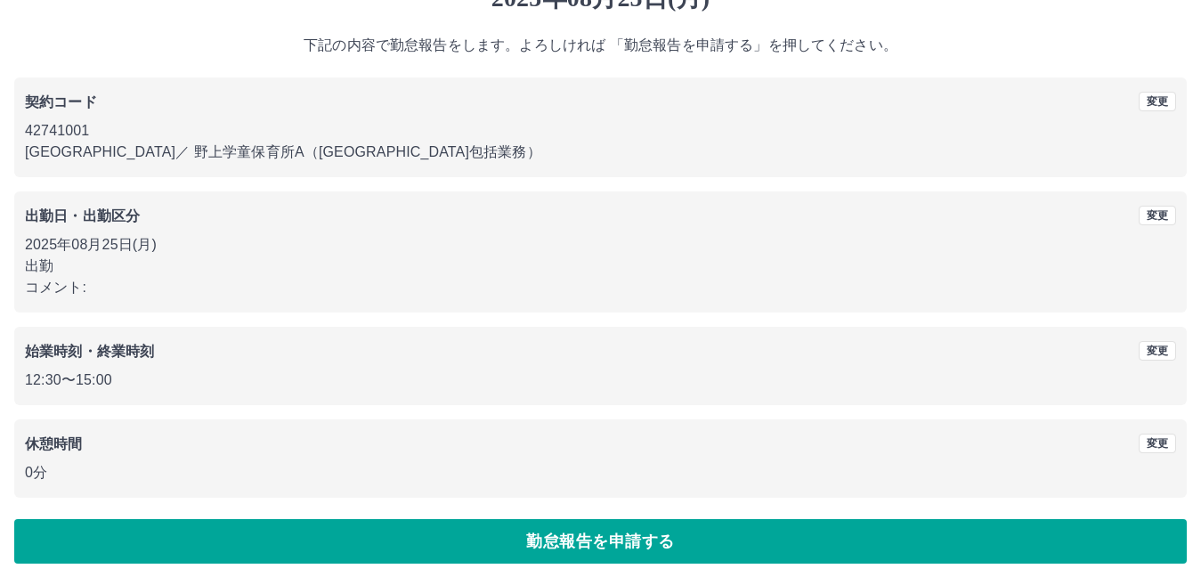  I want to click on p: 42741001, so click(600, 131).